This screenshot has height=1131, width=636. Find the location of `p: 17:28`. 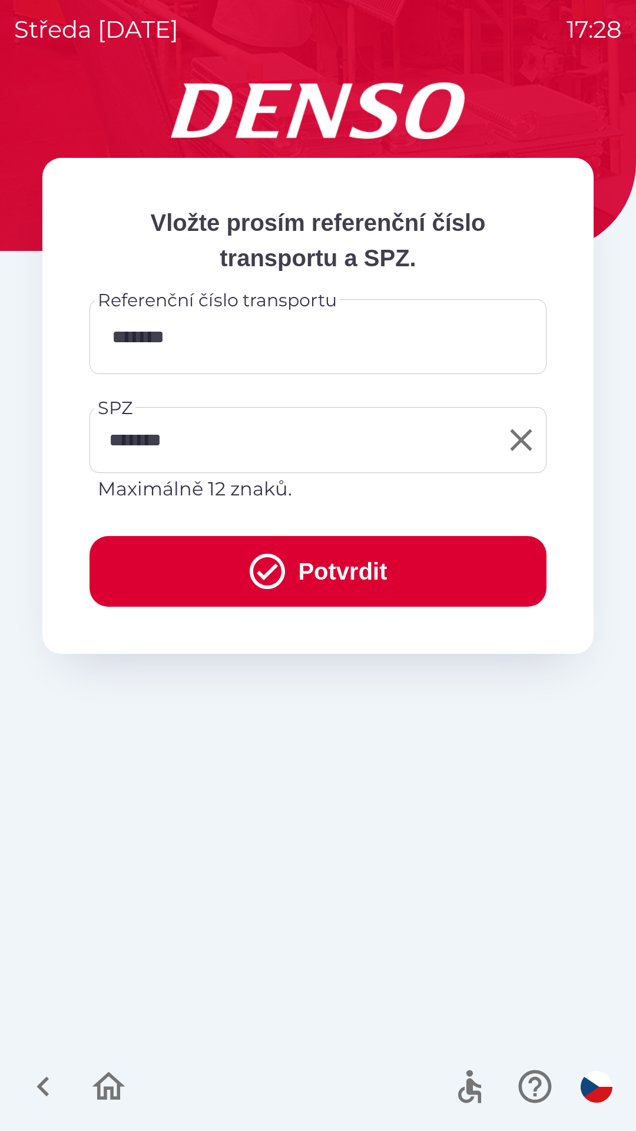

p: 17:28 is located at coordinates (594, 29).